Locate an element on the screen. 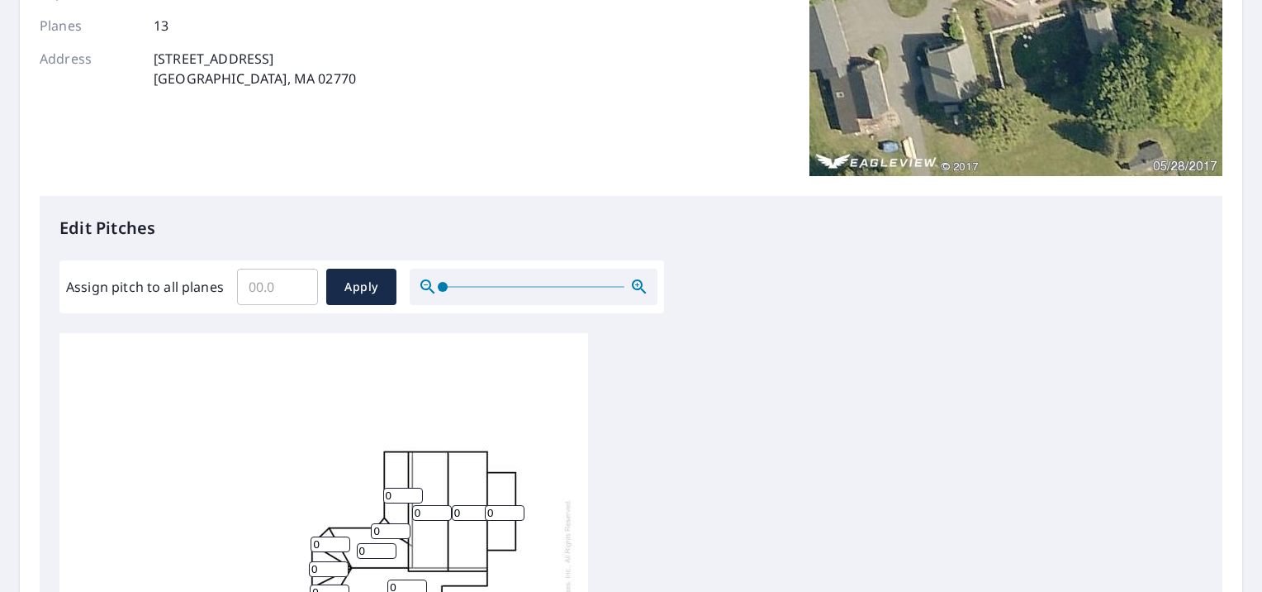 The image size is (1262, 592). label: Assign pitch to all planes is located at coordinates (145, 287).